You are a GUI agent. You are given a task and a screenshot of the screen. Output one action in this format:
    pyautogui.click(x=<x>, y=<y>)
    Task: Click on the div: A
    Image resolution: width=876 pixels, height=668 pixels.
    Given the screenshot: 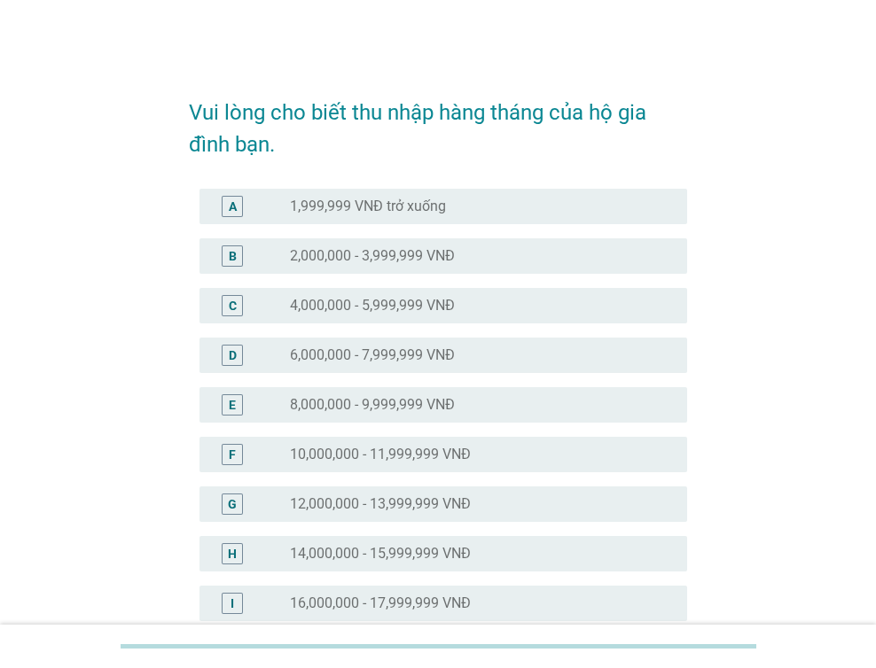 What is the action you would take?
    pyautogui.click(x=232, y=206)
    